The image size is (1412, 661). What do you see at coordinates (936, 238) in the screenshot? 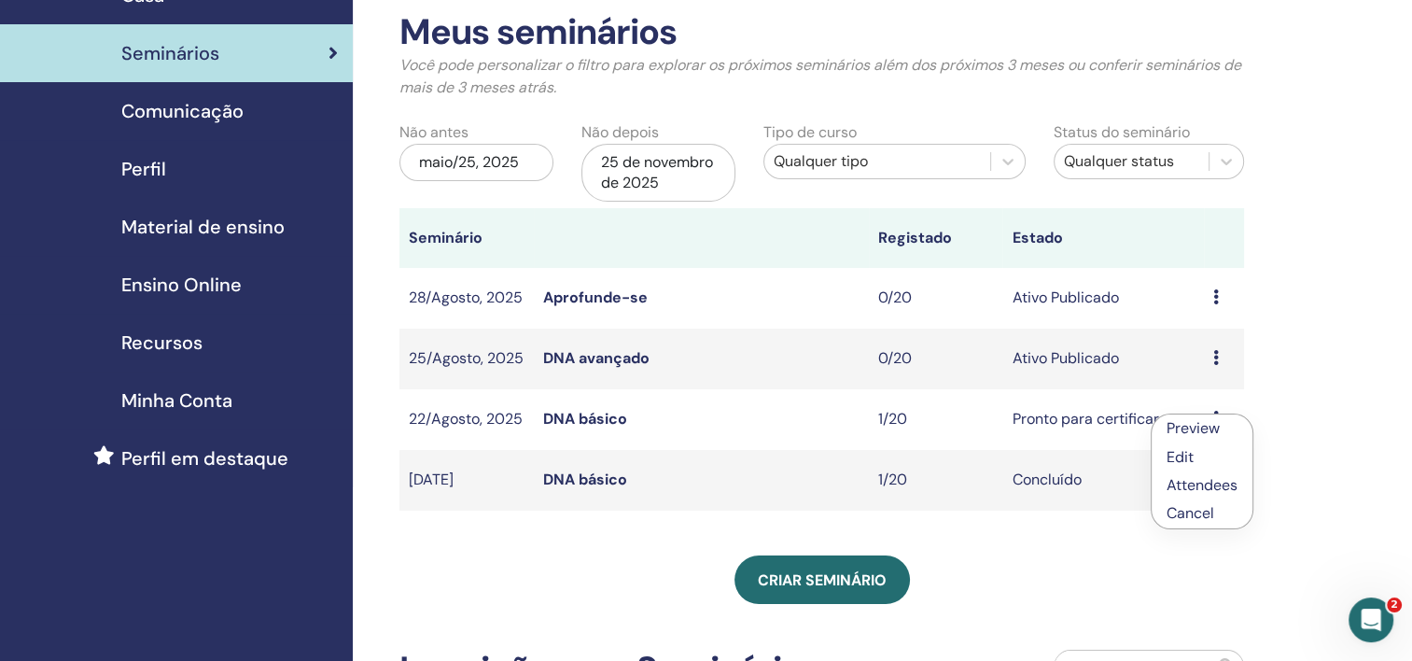
I see `th: Registado` at bounding box center [936, 238].